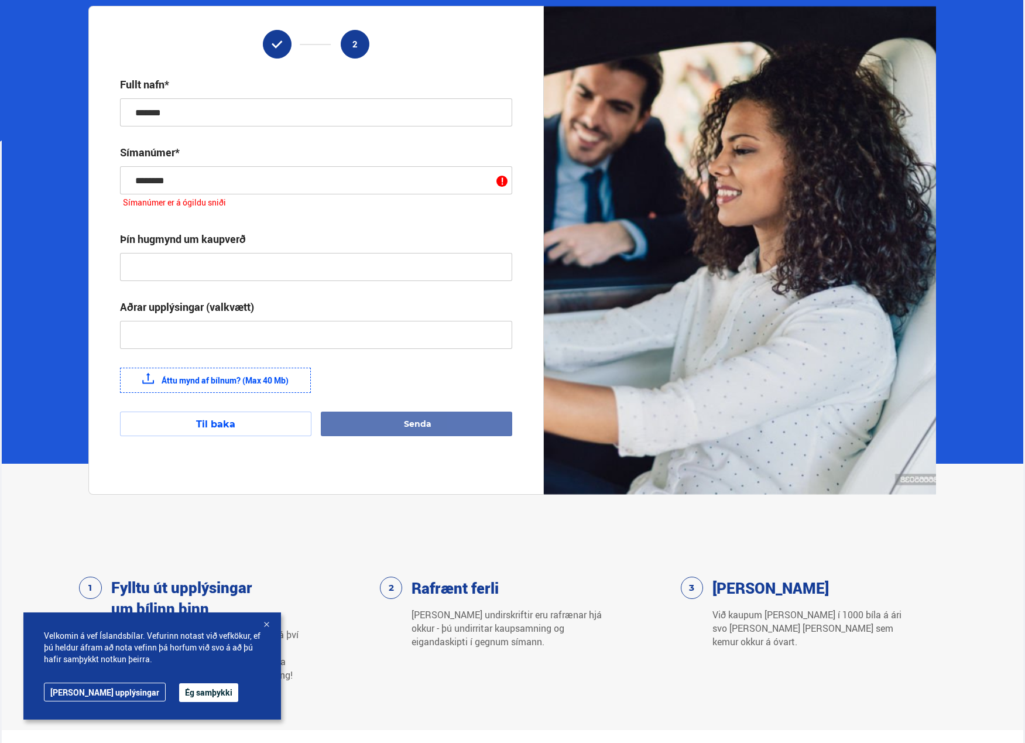  I want to click on button: Senda, so click(416, 424).